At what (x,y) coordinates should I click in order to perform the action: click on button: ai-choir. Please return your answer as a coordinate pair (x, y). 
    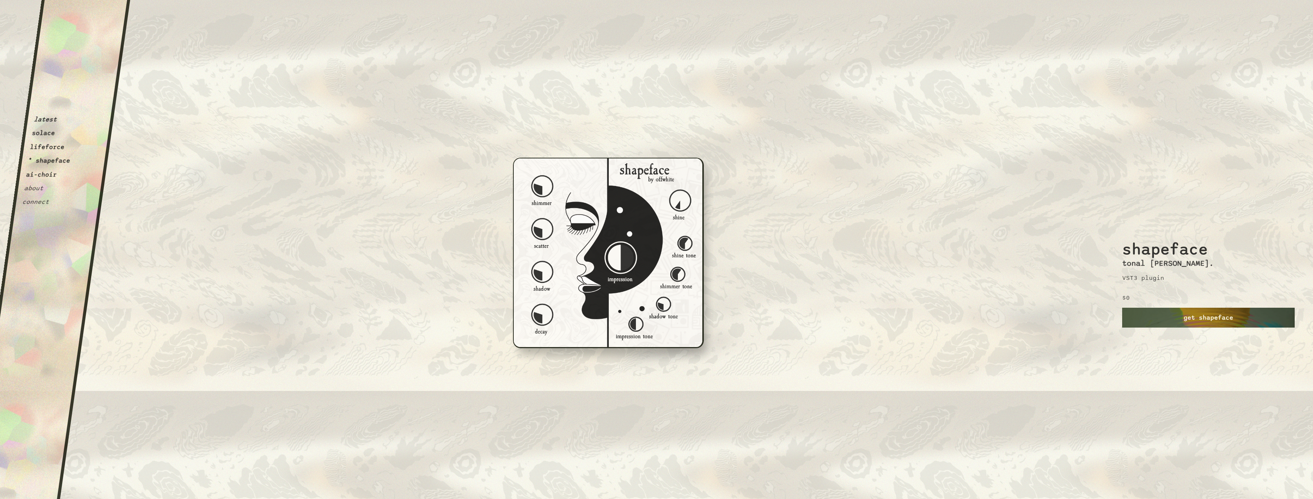
    Looking at the image, I should click on (41, 174).